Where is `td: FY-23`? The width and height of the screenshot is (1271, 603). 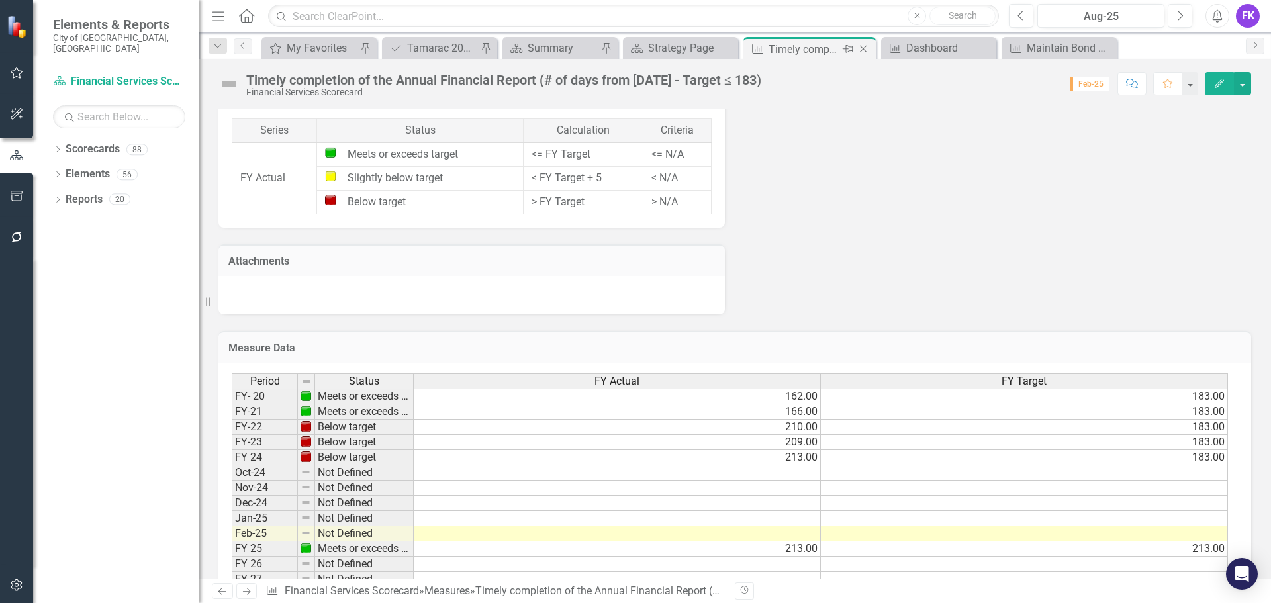
td: FY-23 is located at coordinates (265, 442).